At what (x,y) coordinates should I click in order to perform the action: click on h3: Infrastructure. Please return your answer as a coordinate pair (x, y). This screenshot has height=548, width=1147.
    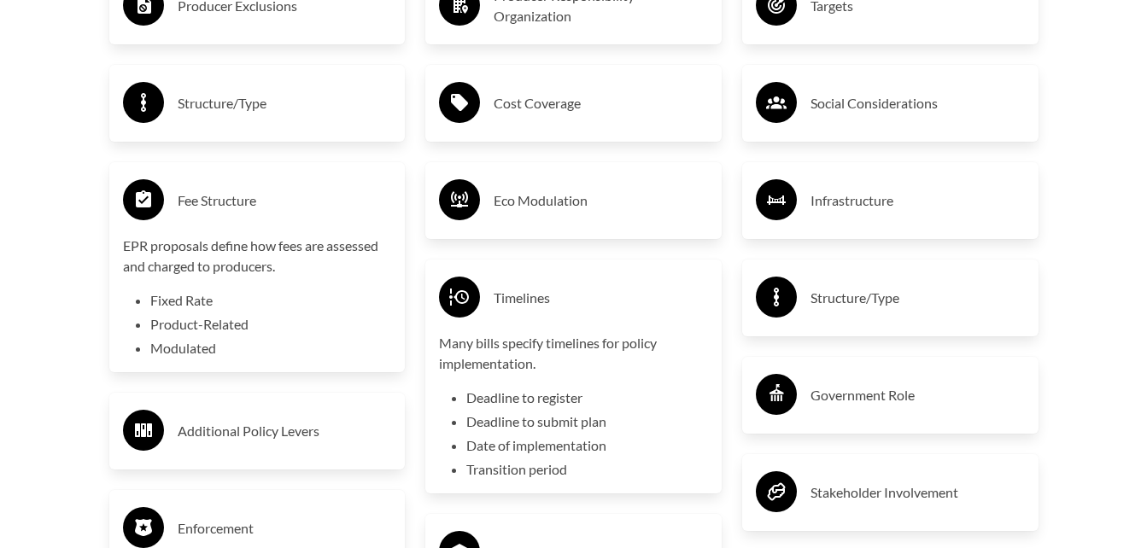
    Looking at the image, I should click on (917, 201).